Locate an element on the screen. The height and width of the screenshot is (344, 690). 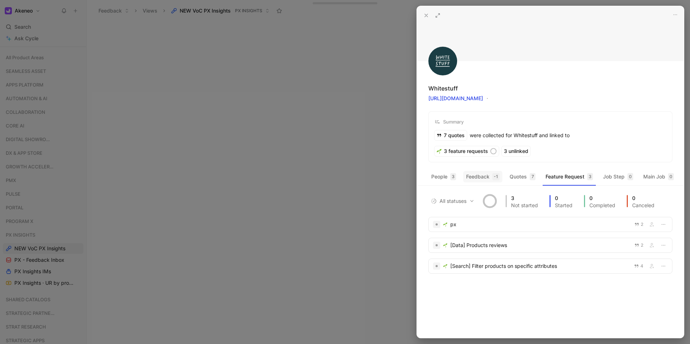
span: All statuses is located at coordinates (452, 201).